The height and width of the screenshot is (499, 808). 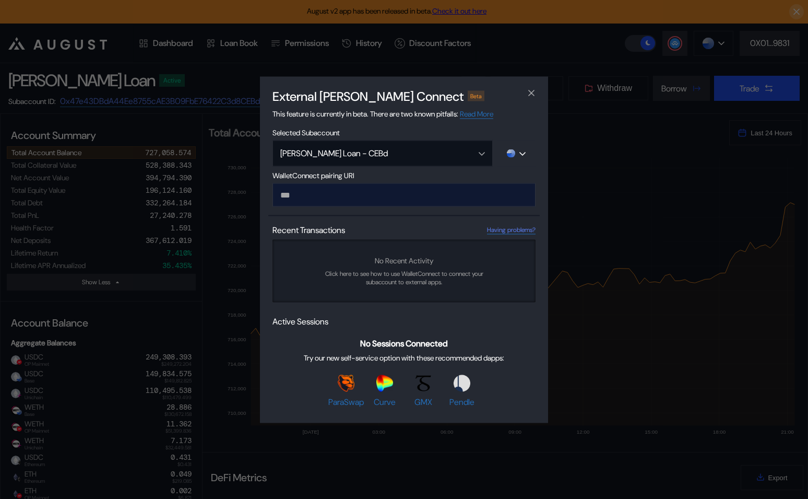 I want to click on img: Curve, so click(x=385, y=383).